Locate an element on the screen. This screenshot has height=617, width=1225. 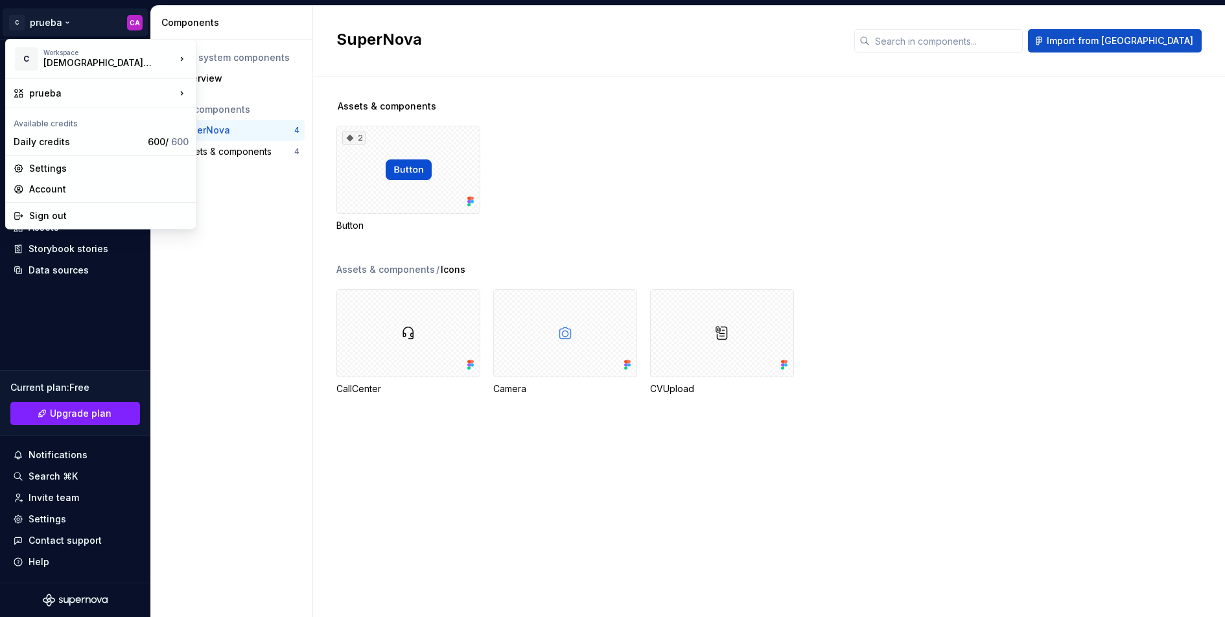
div: Workspace is located at coordinates (110, 52).